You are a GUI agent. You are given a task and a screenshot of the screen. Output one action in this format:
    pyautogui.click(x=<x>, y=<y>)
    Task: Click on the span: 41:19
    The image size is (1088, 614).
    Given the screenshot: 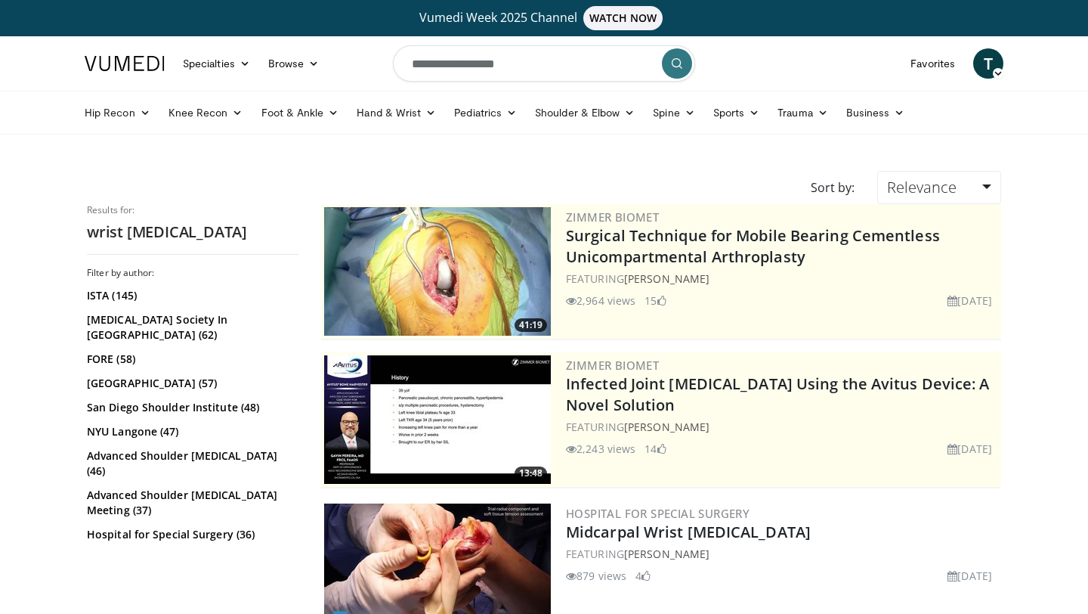 What is the action you would take?
    pyautogui.click(x=531, y=325)
    